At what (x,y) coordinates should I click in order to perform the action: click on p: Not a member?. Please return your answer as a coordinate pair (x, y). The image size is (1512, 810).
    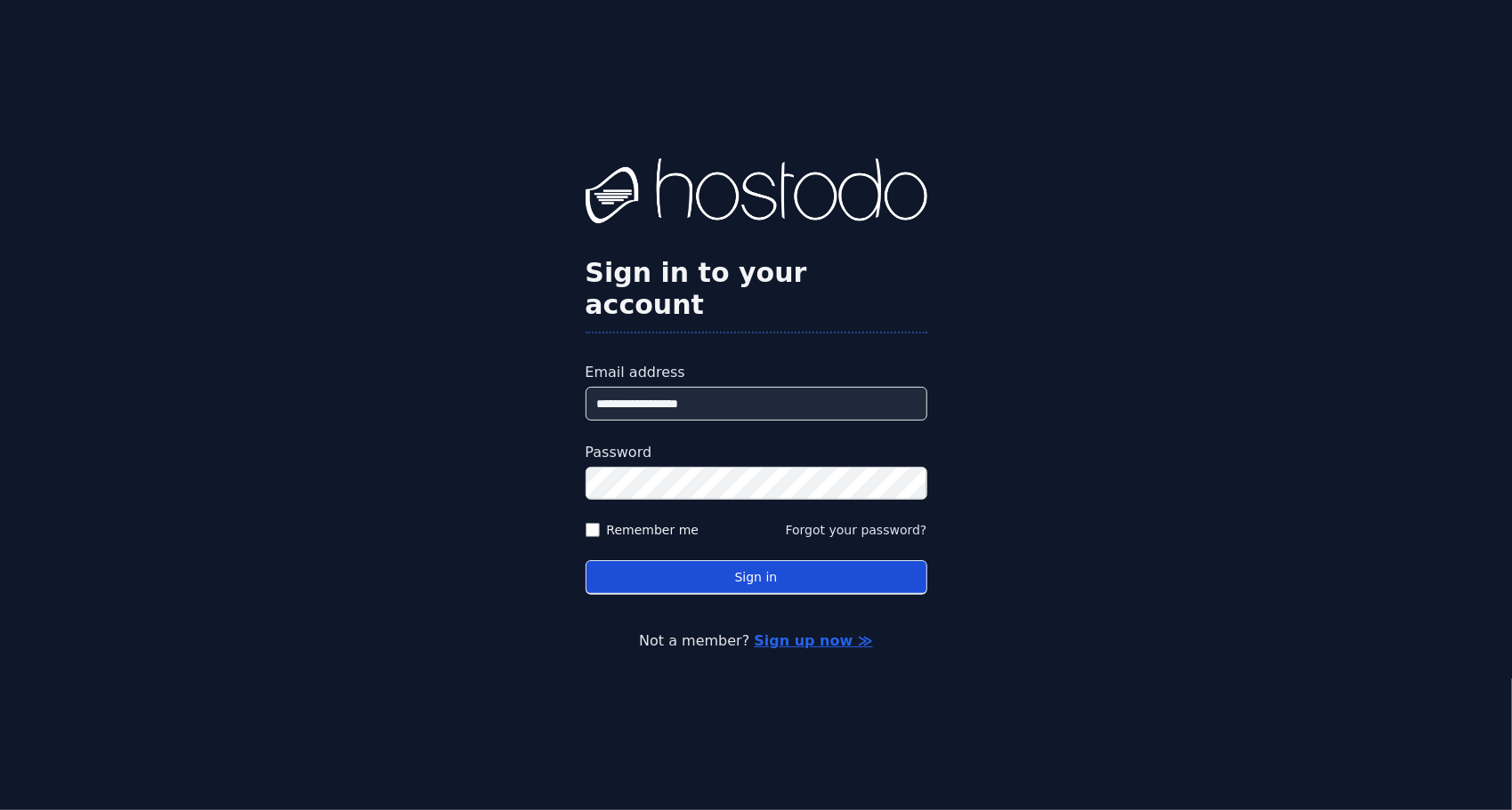
    Looking at the image, I should click on (756, 641).